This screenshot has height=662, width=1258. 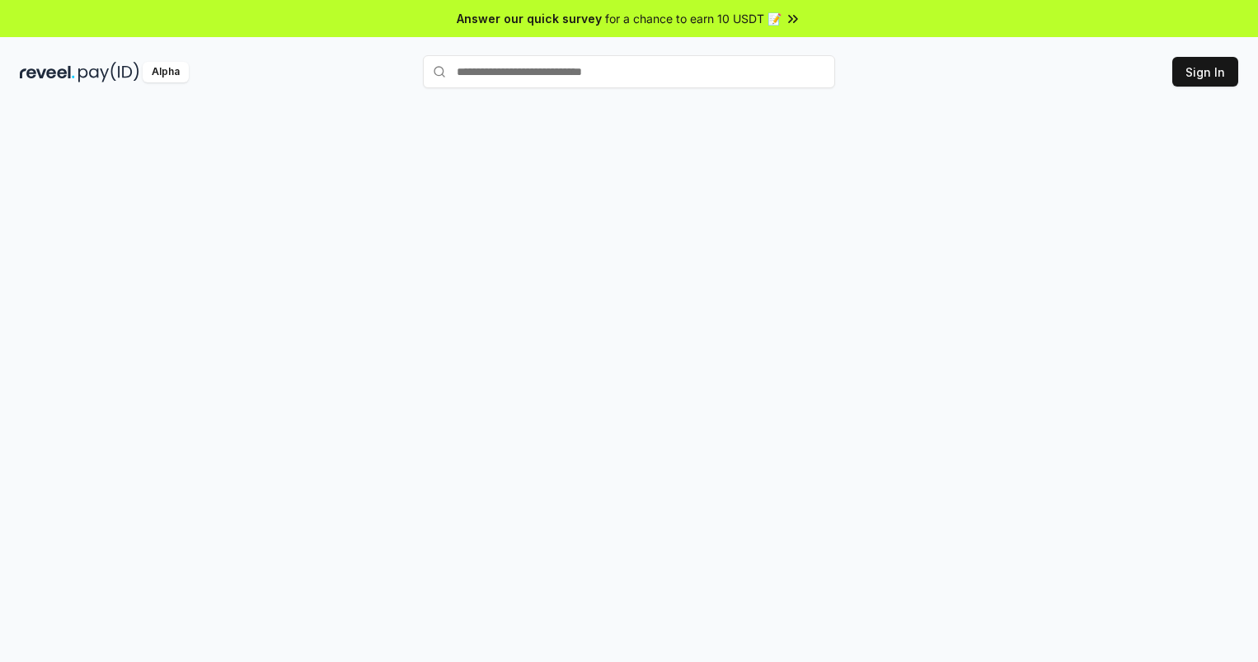 I want to click on button: Sign In, so click(x=1206, y=72).